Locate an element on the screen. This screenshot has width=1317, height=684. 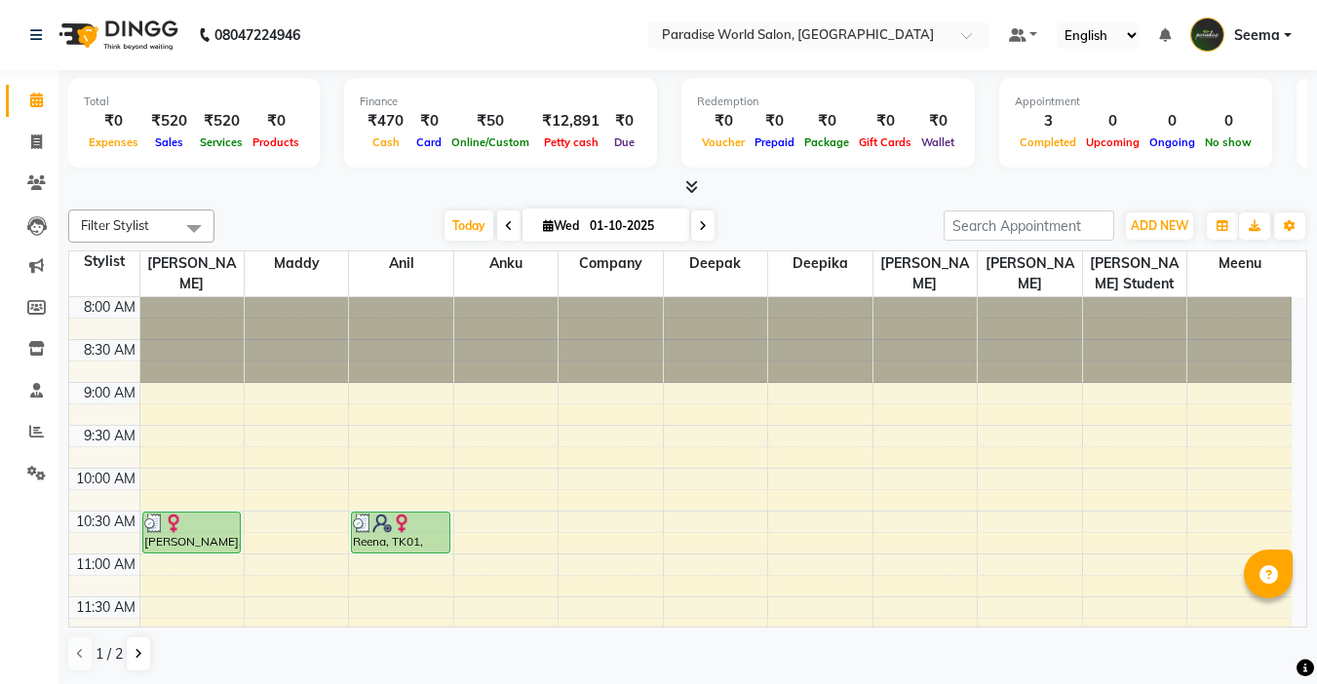
span: Wed is located at coordinates (561, 225).